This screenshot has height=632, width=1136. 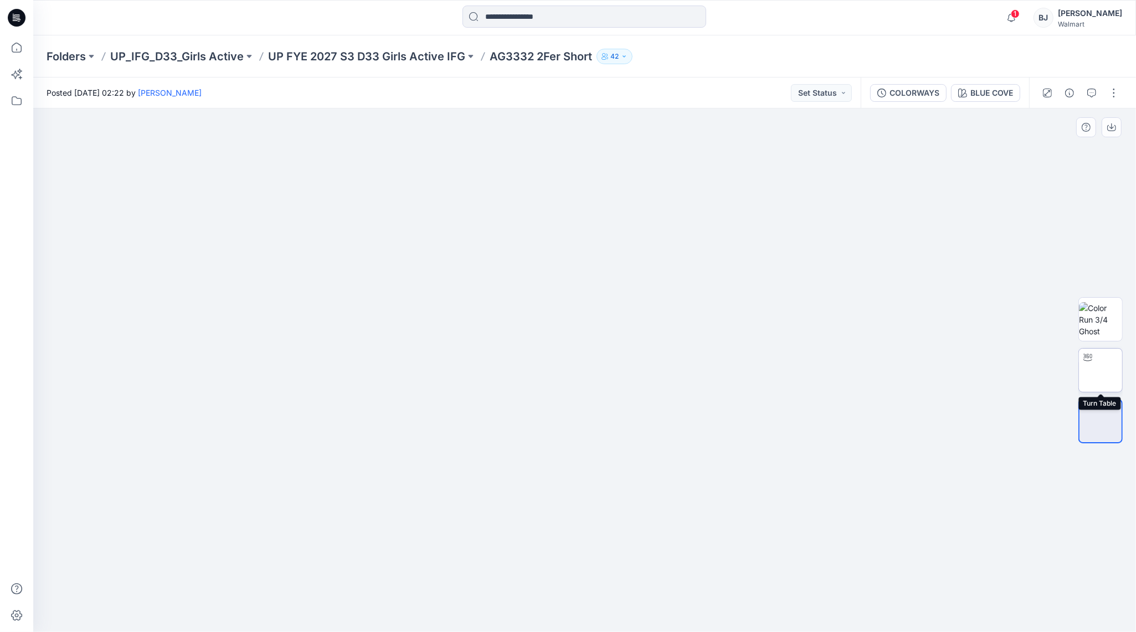 What do you see at coordinates (614, 56) in the screenshot?
I see `p: 42` at bounding box center [614, 56].